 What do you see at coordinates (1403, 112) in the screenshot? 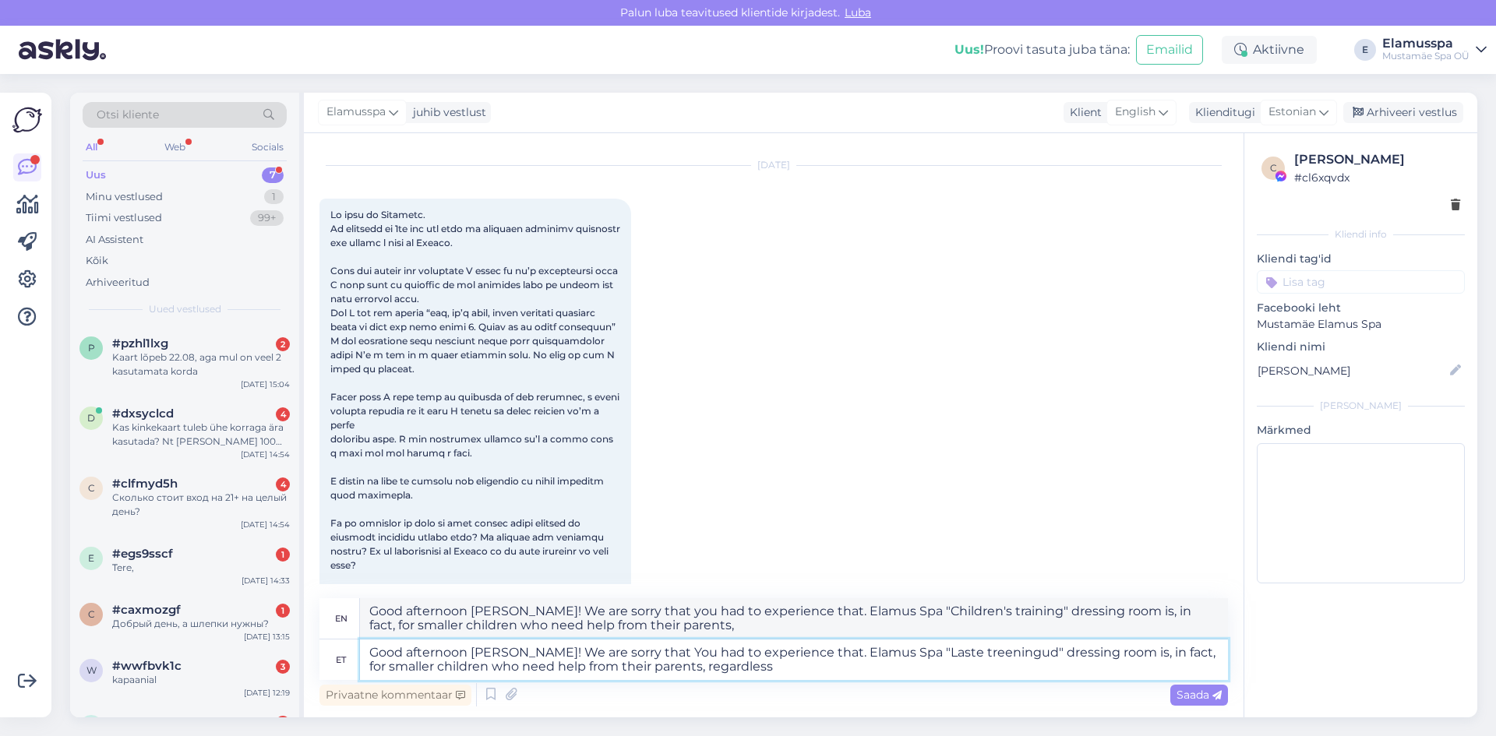
I see `div: Arhiveeri vestlus` at bounding box center [1403, 112].